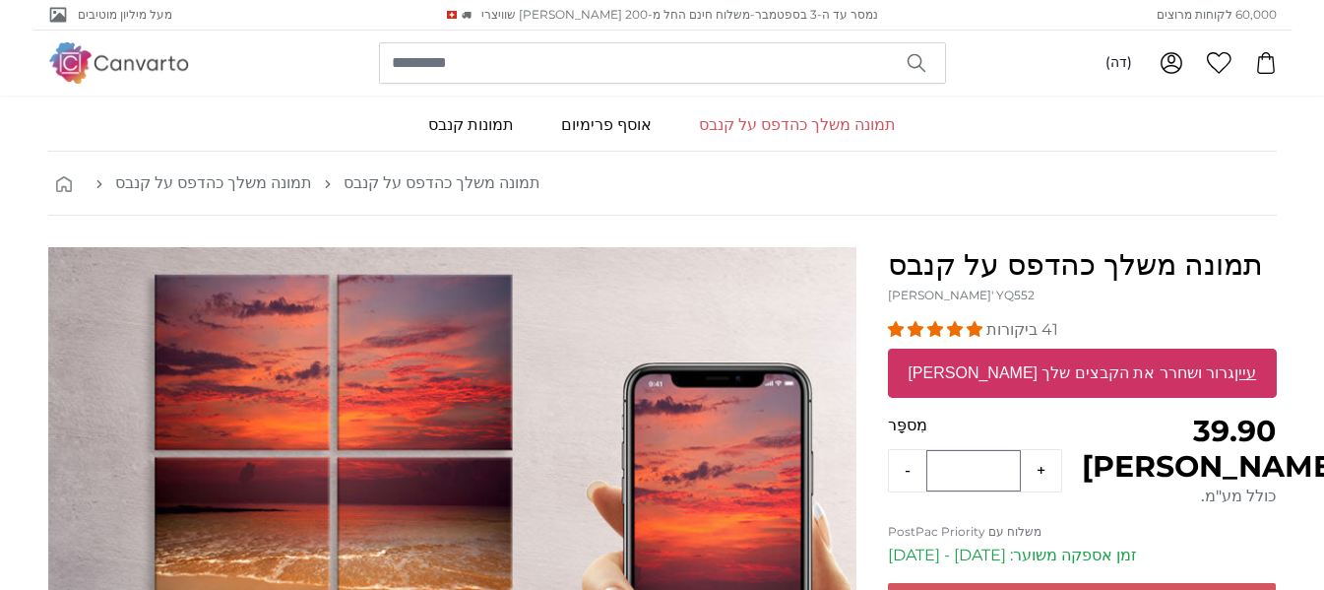 The width and height of the screenshot is (1324, 590). I want to click on font: נמסר עד ה-3 בספטמבר, so click(816, 14).